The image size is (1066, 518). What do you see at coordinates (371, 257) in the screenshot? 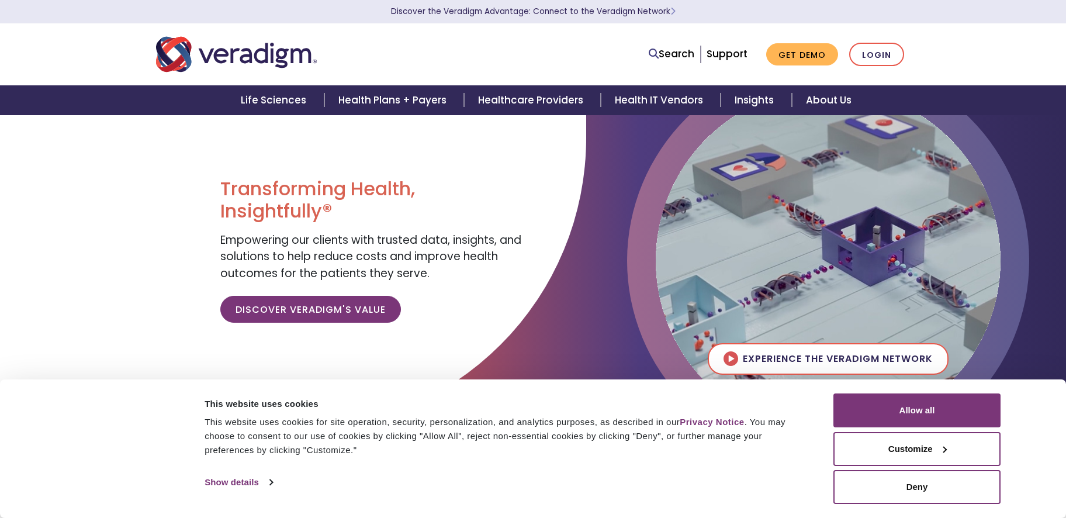
I see `span: Empowering our clients with trusted data, insights, and solutions to help reduce costs and improv...` at bounding box center [371, 257].